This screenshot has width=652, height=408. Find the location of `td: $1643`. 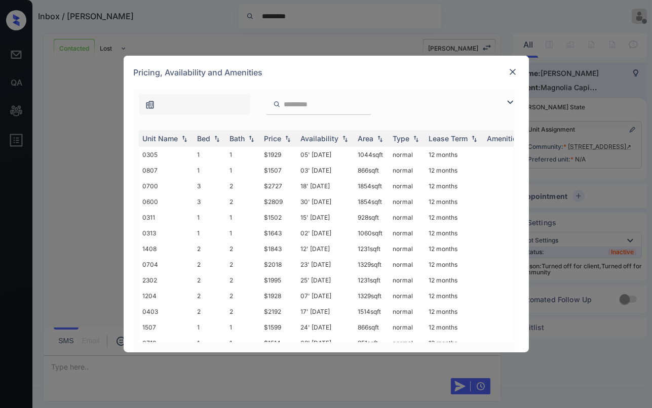

td: $1643 is located at coordinates (279, 233).